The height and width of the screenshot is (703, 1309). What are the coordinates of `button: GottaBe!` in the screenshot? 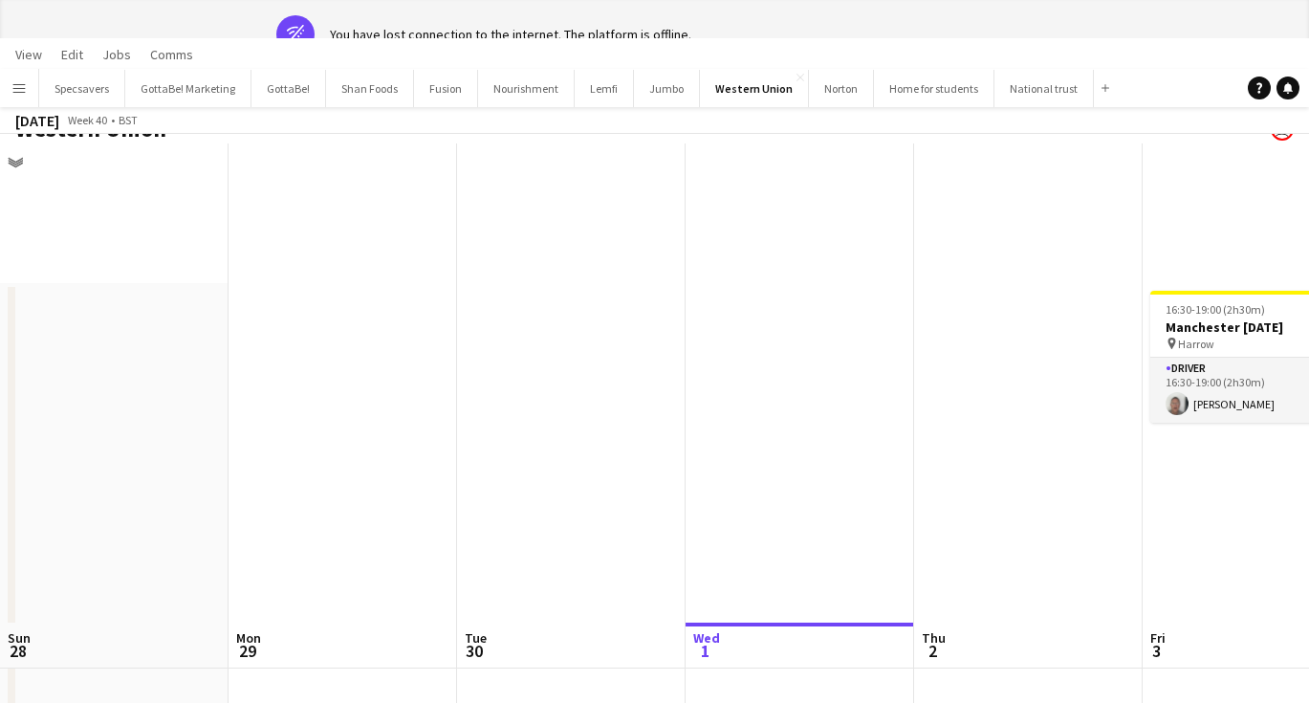 It's located at (289, 88).